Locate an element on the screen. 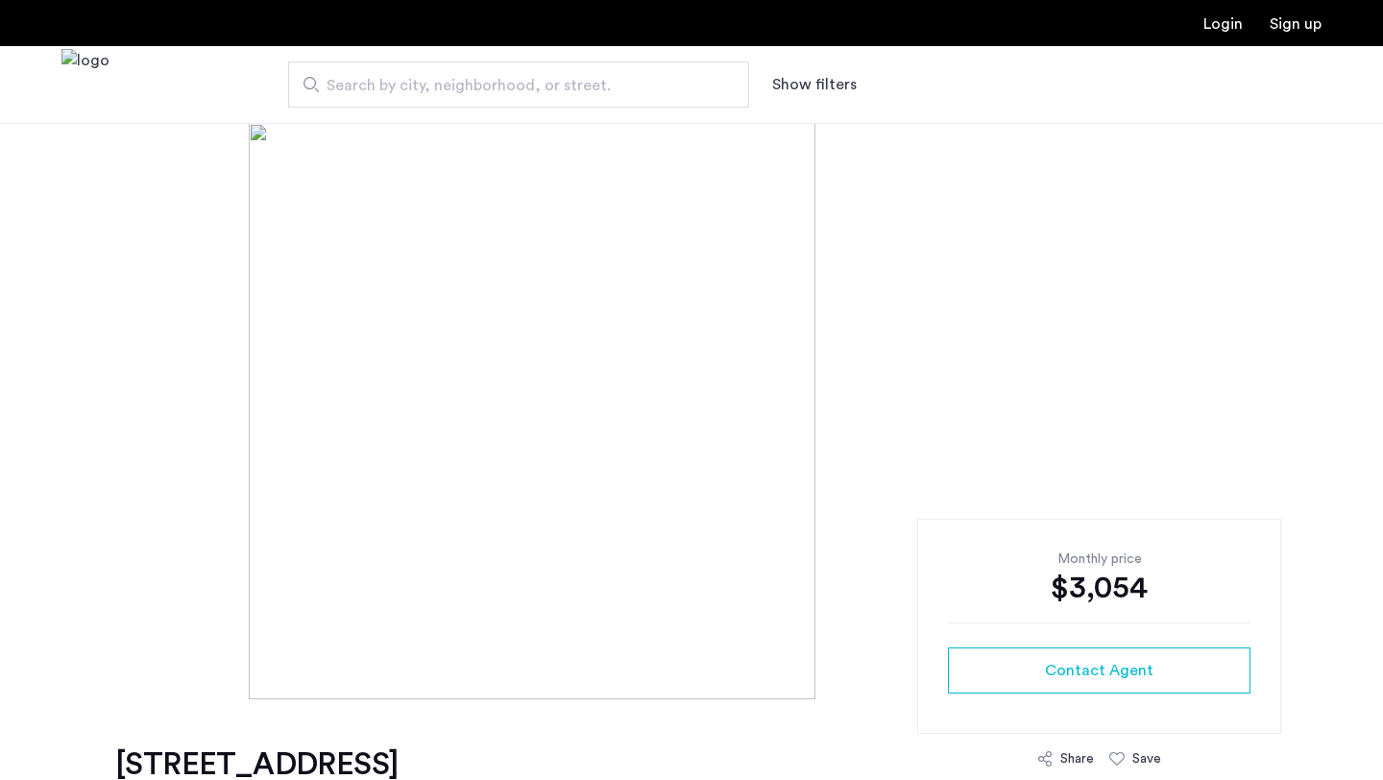 This screenshot has height=780, width=1383. img: [object%20Object] is located at coordinates (692, 411).